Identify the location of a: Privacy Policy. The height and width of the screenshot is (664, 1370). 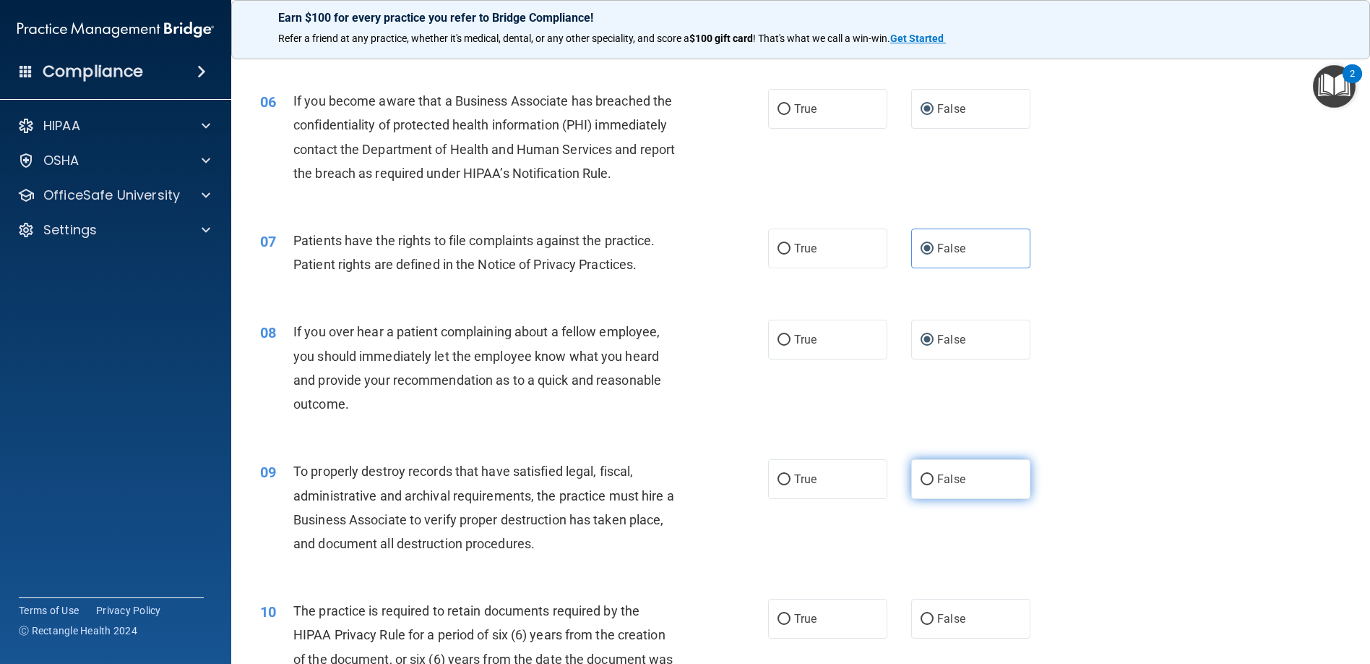
(129, 610).